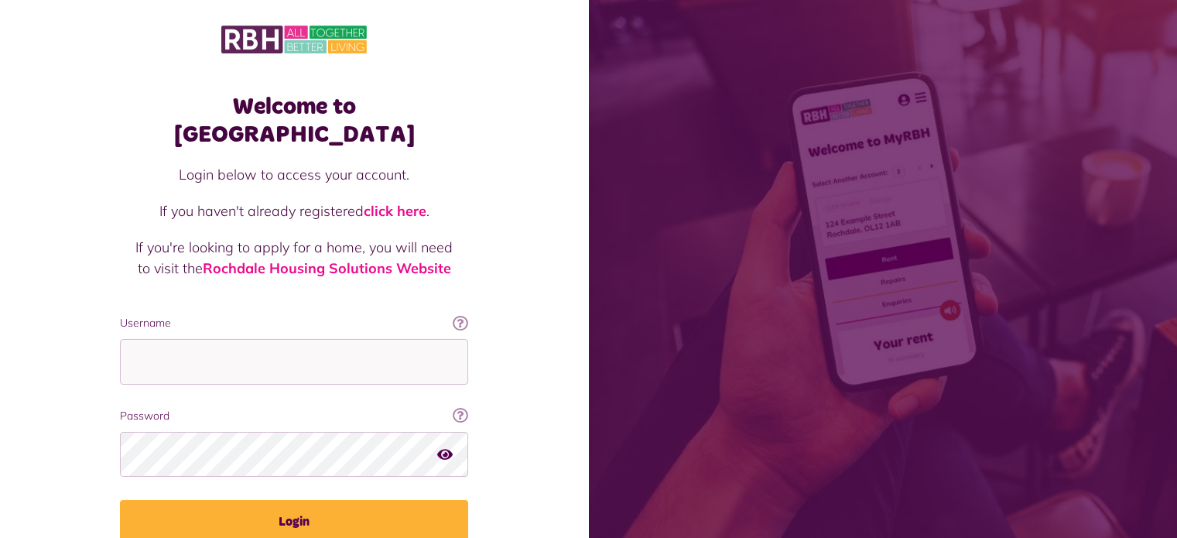 The height and width of the screenshot is (538, 1177). I want to click on label: Username, so click(294, 323).